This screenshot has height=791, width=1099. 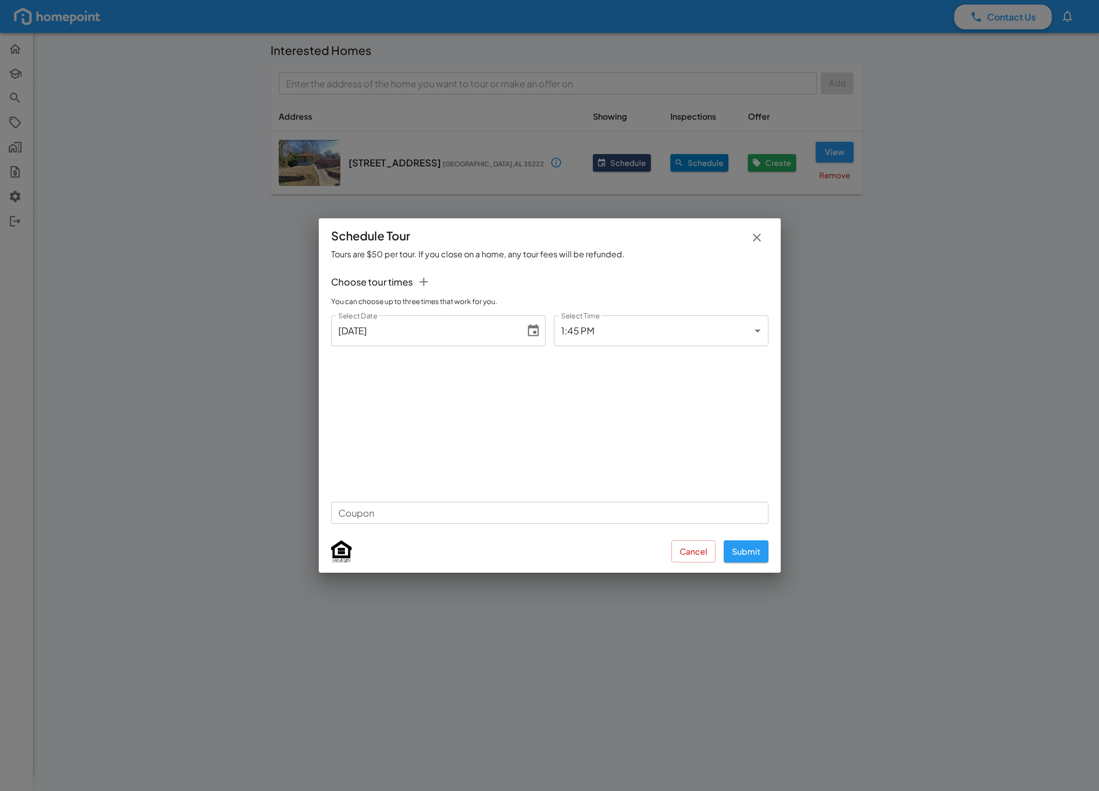 I want to click on input: MM/DD/YYYY, so click(x=425, y=330).